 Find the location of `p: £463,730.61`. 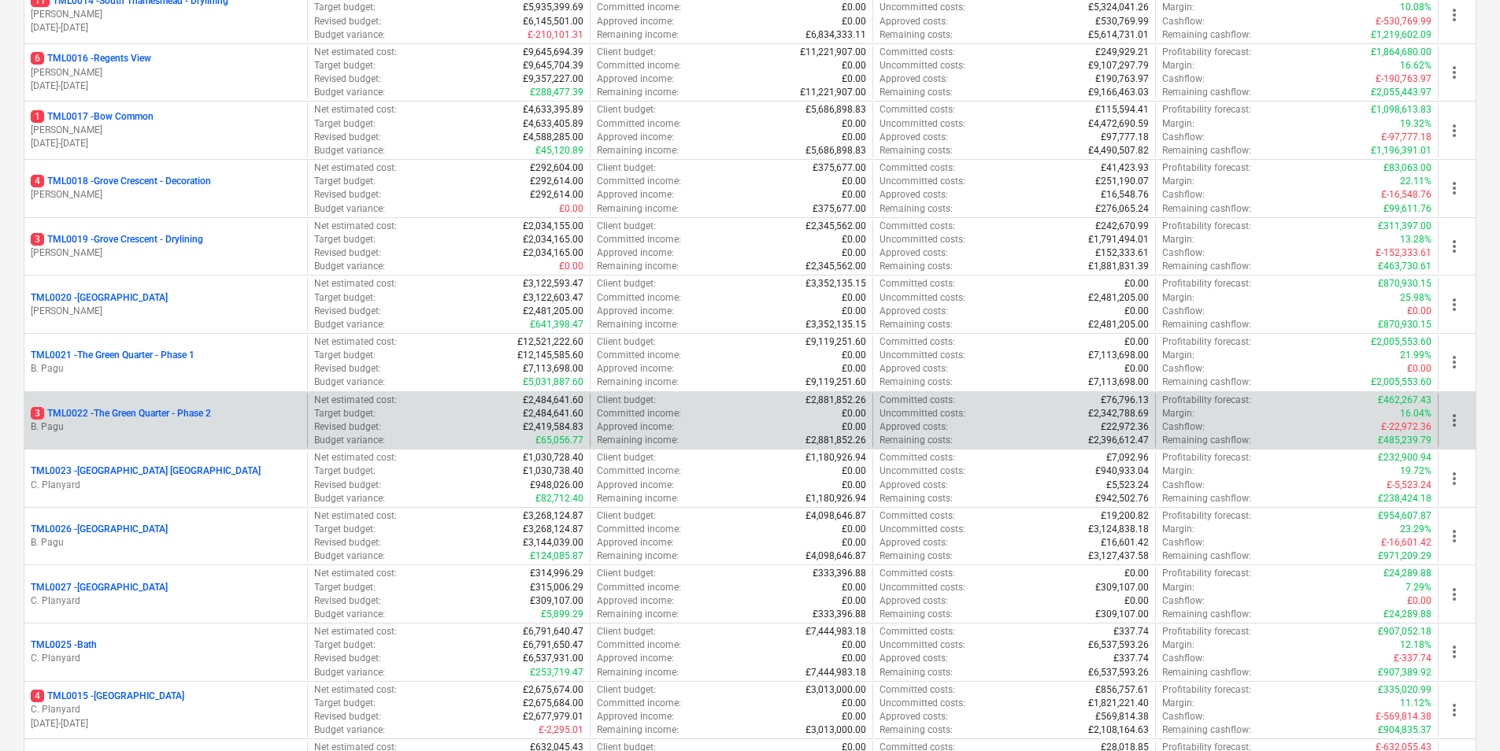

p: £463,730.61 is located at coordinates (1404, 266).